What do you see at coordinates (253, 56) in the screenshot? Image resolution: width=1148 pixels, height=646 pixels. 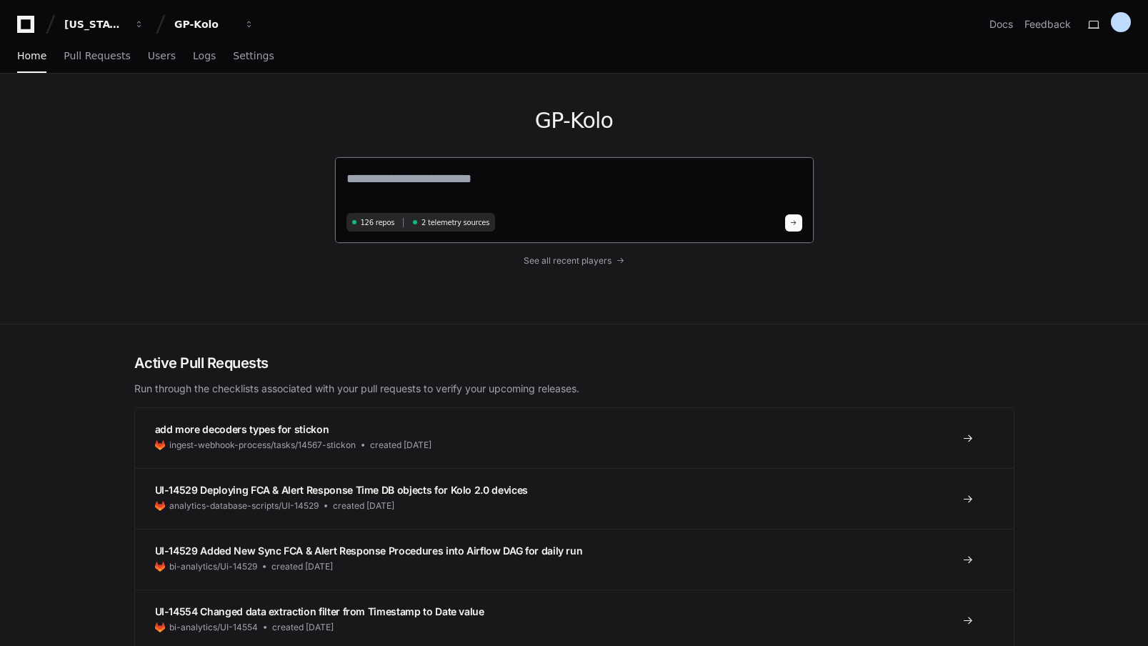 I see `span: Settings` at bounding box center [253, 56].